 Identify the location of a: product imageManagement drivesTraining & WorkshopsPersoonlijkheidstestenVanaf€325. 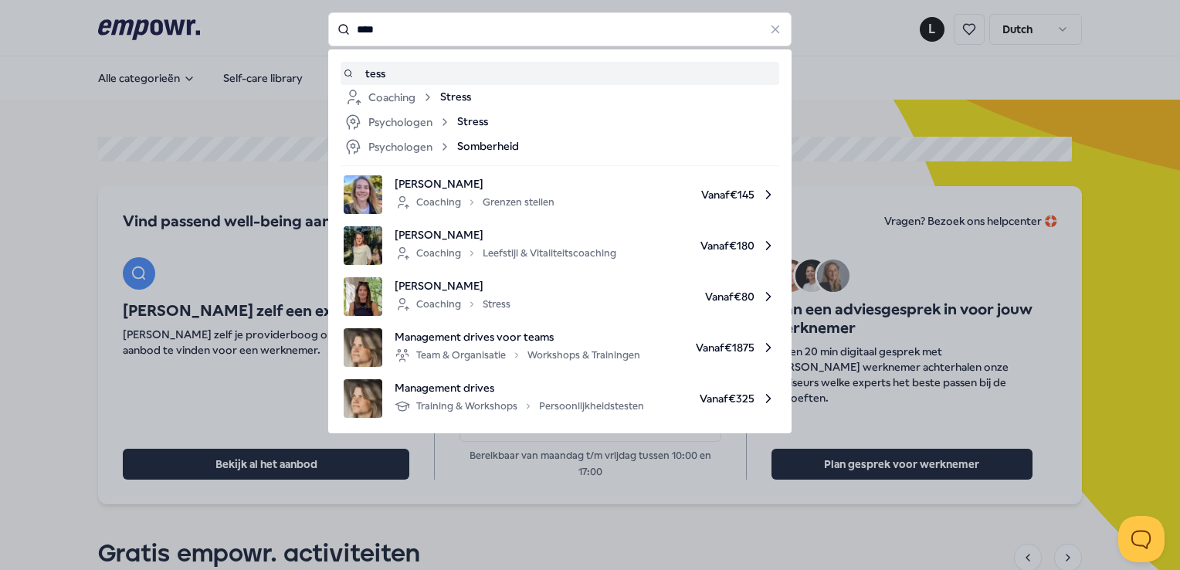
(560, 398).